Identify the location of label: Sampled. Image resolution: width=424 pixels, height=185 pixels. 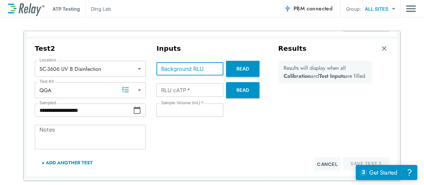
(48, 103).